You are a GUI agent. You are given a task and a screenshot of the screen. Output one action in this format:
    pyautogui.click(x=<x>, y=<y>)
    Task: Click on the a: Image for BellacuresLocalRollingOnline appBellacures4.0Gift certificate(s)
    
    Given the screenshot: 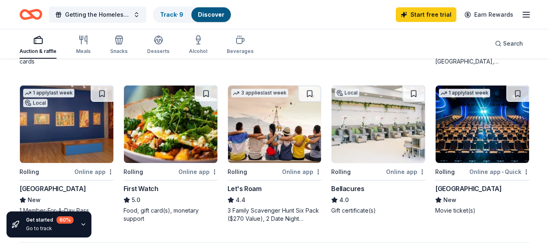 What is the action you would take?
    pyautogui.click(x=378, y=150)
    